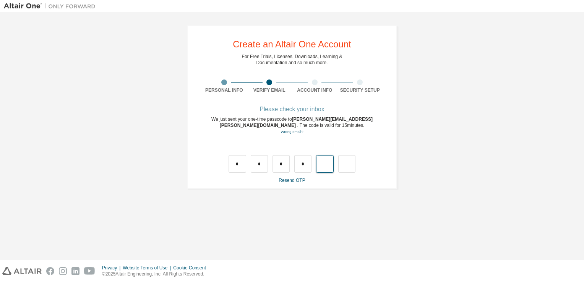  Describe the element at coordinates (191, 268) in the screenshot. I see `div: Cookie Consent` at that location.